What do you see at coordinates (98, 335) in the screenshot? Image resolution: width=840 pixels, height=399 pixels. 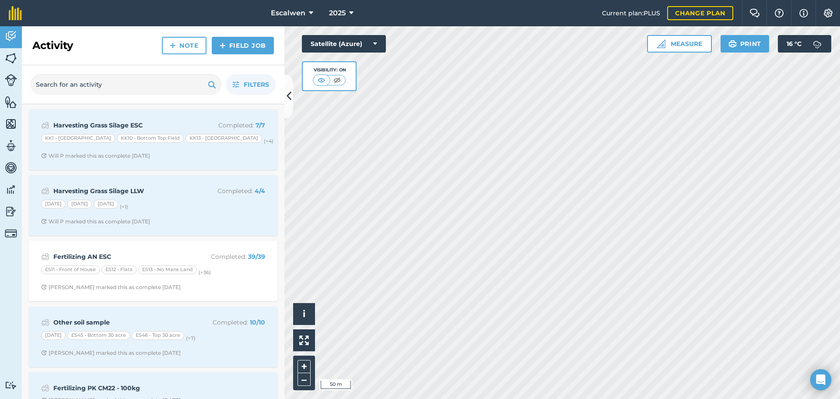 I see `div: ES45 - Bottom 30 acre` at bounding box center [98, 335].